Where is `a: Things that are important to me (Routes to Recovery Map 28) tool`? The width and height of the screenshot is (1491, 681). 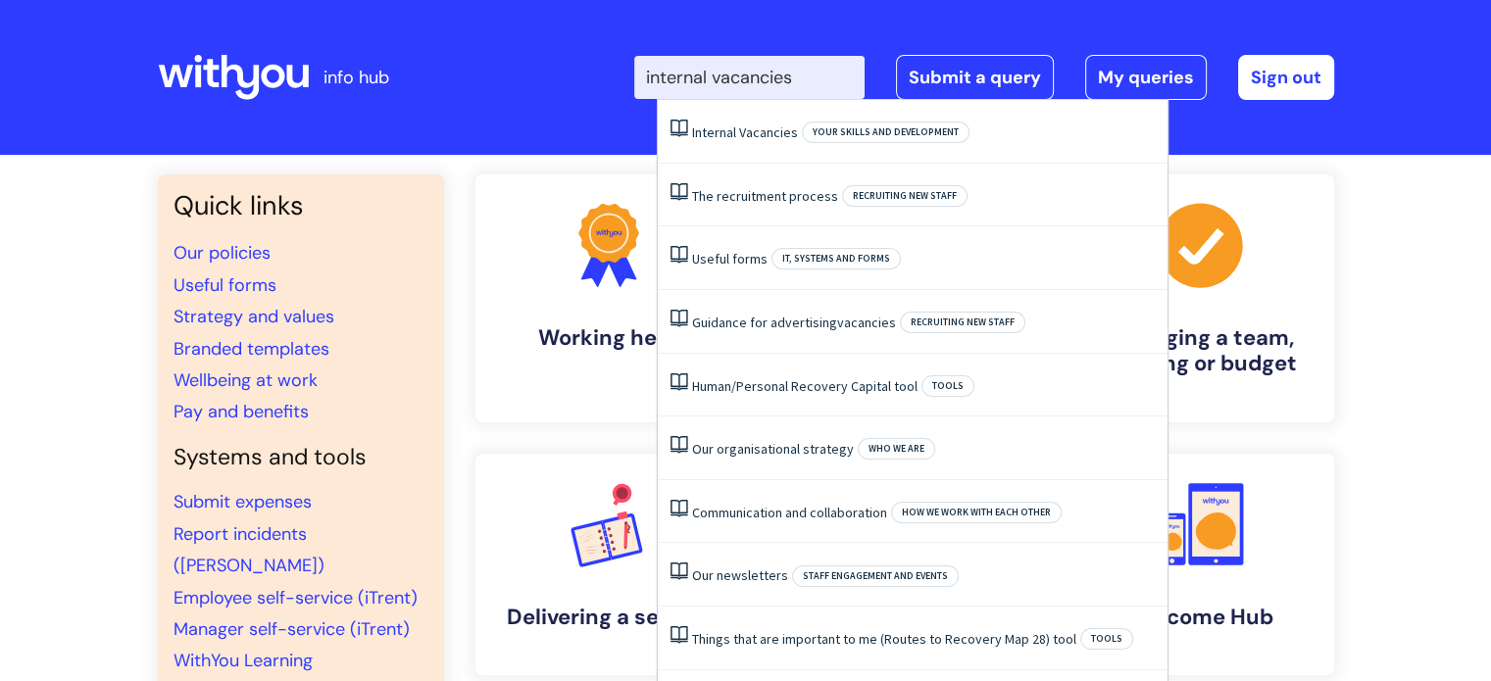 a: Things that are important to me (Routes to Recovery Map 28) tool is located at coordinates (884, 639).